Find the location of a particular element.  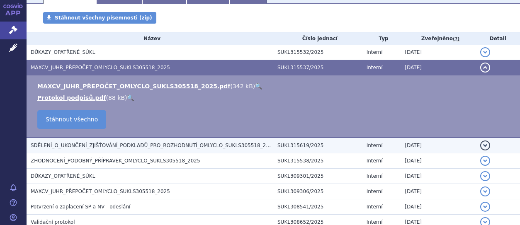

td: SUKL315537/2025 is located at coordinates (318, 68).